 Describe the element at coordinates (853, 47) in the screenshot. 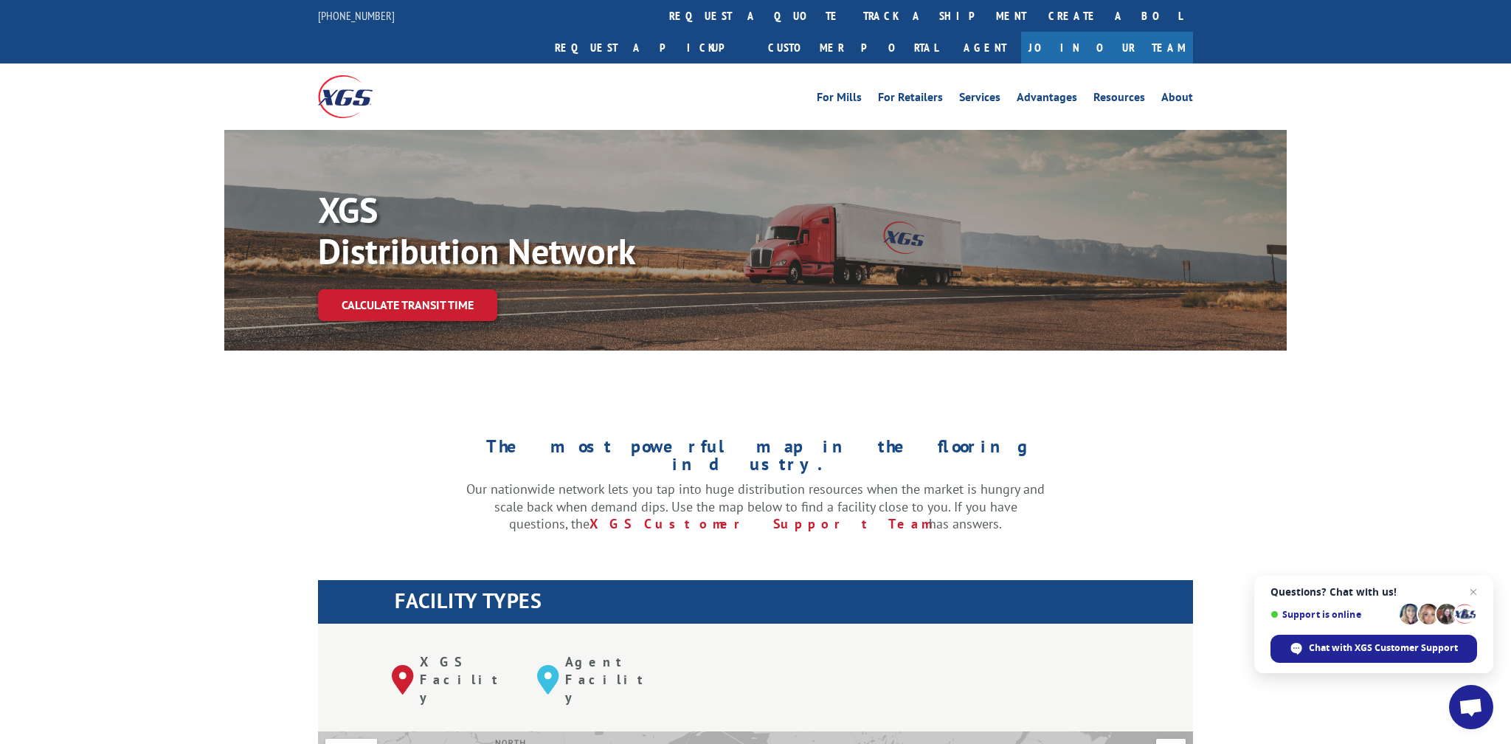

I see `a: Customer Portal` at that location.